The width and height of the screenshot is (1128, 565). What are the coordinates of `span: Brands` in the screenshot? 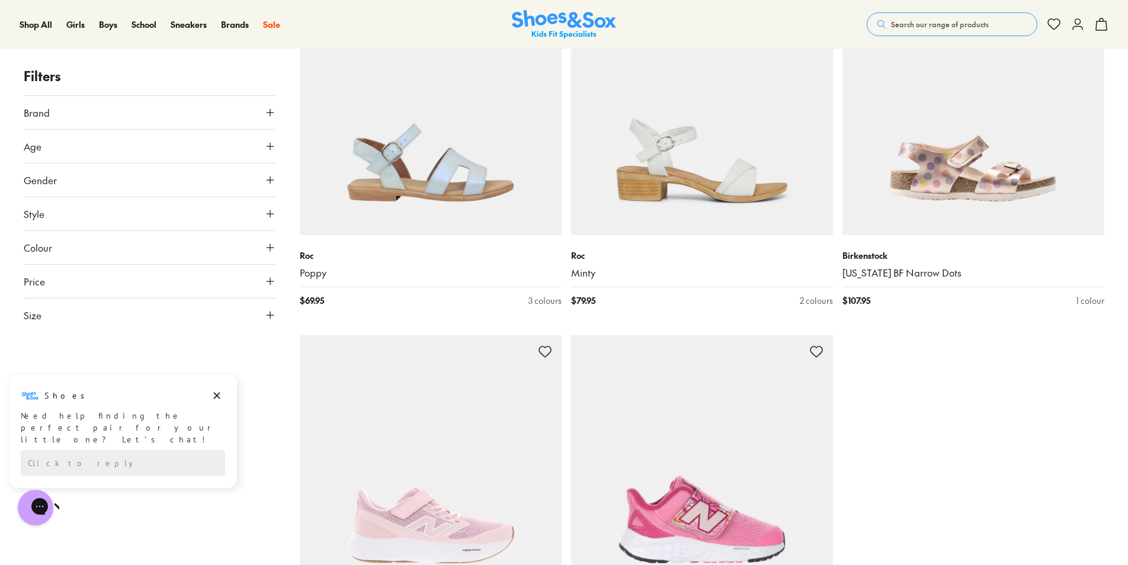 It's located at (235, 24).